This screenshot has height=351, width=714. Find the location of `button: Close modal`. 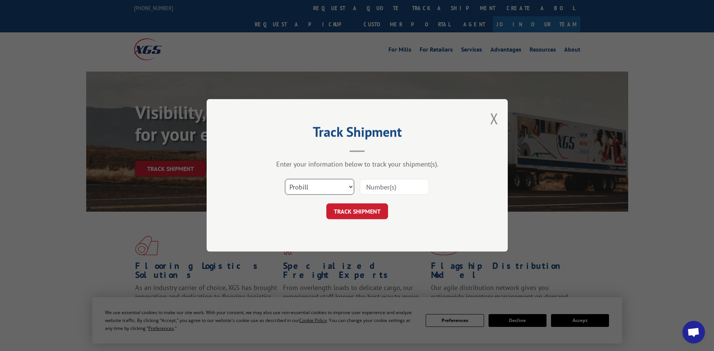

button: Close modal is located at coordinates (494, 118).